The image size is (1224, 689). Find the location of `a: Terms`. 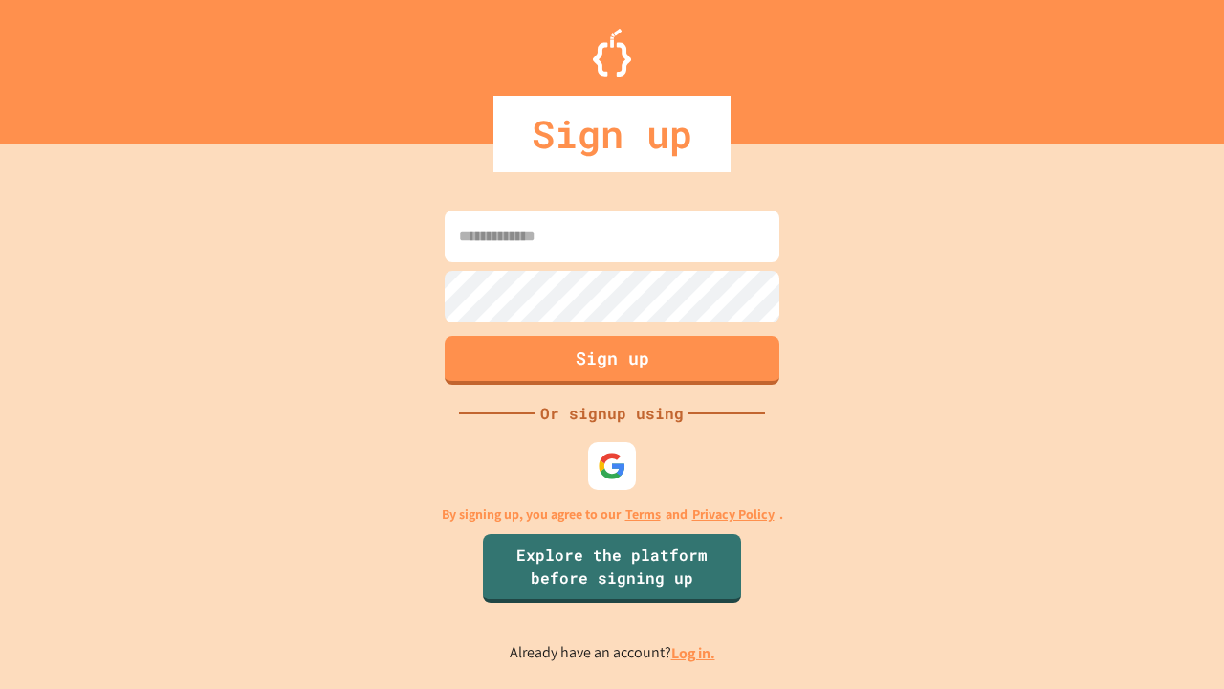

a: Terms is located at coordinates (643, 514).